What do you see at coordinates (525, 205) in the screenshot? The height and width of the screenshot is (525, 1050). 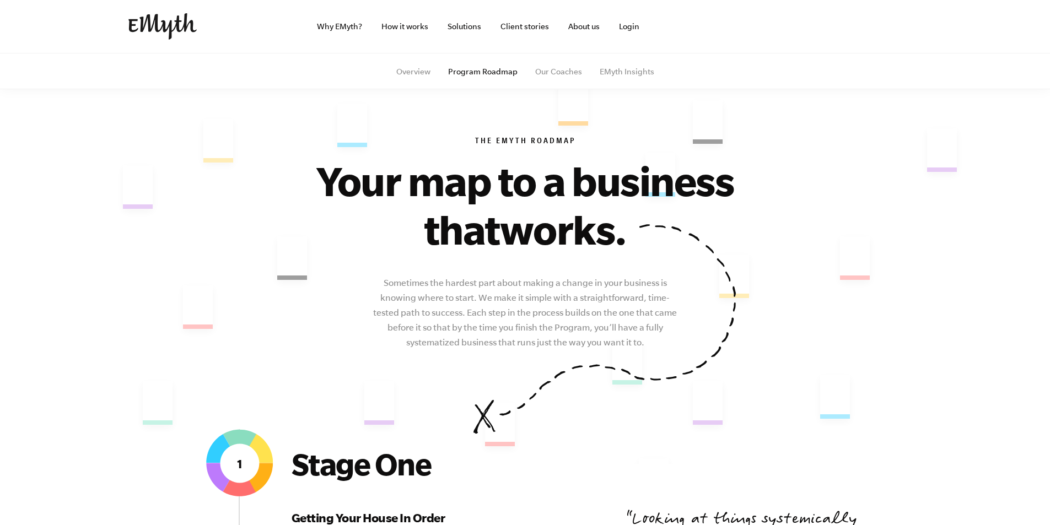 I see `h1: Your map to a business that` at bounding box center [525, 205].